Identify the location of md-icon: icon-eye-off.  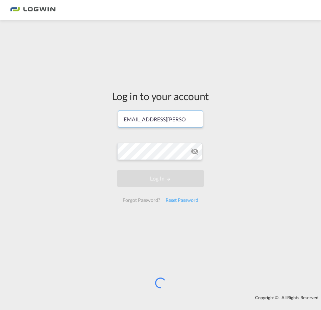
(195, 151).